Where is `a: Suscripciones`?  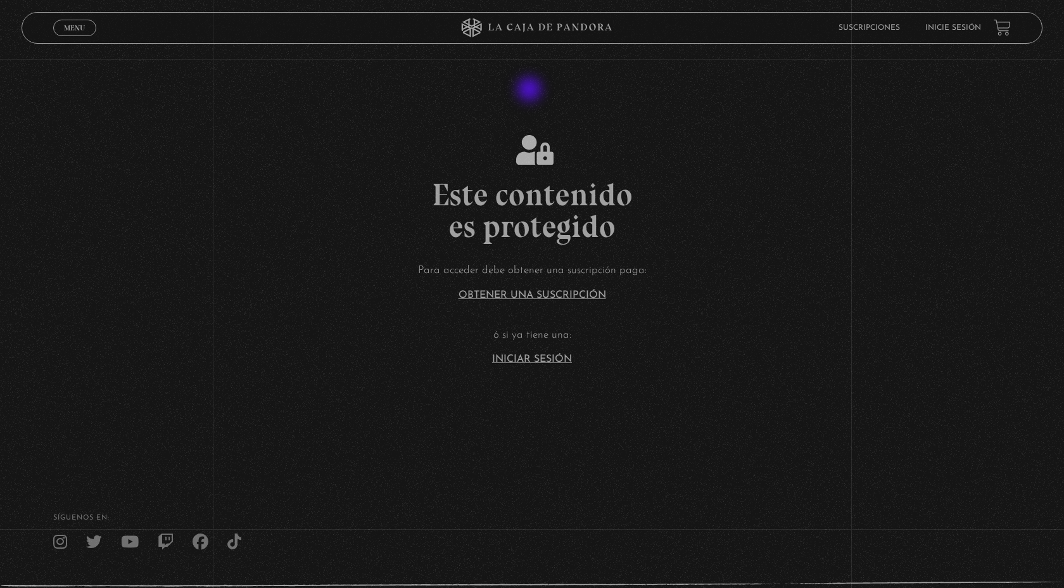 a: Suscripciones is located at coordinates (869, 28).